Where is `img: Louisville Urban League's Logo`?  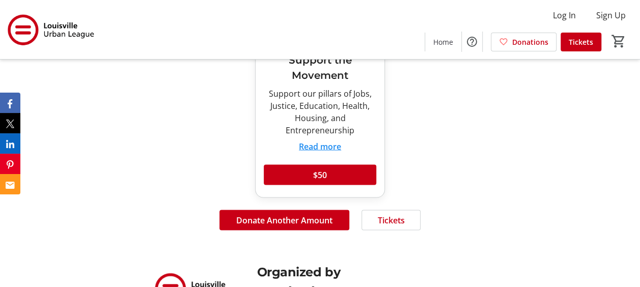 img: Louisville Urban League's Logo is located at coordinates (51, 30).